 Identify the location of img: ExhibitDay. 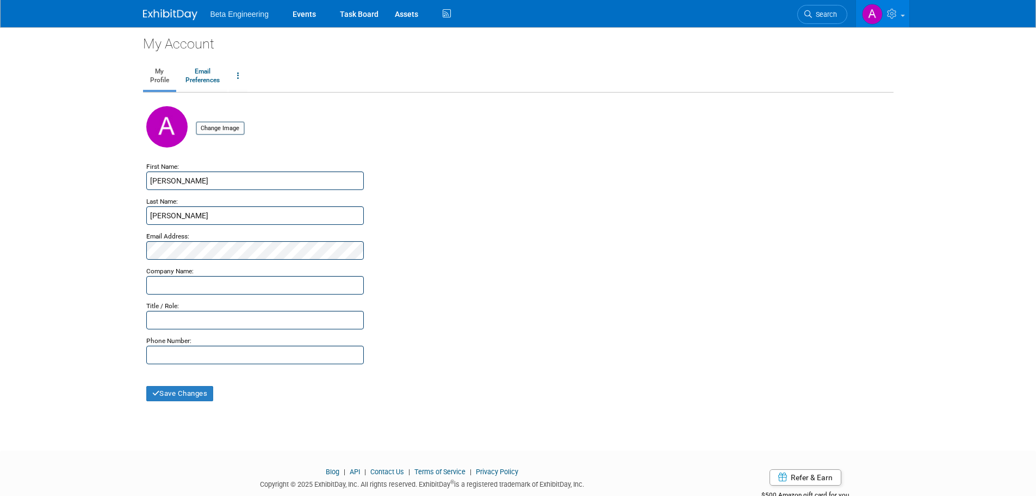
(170, 15).